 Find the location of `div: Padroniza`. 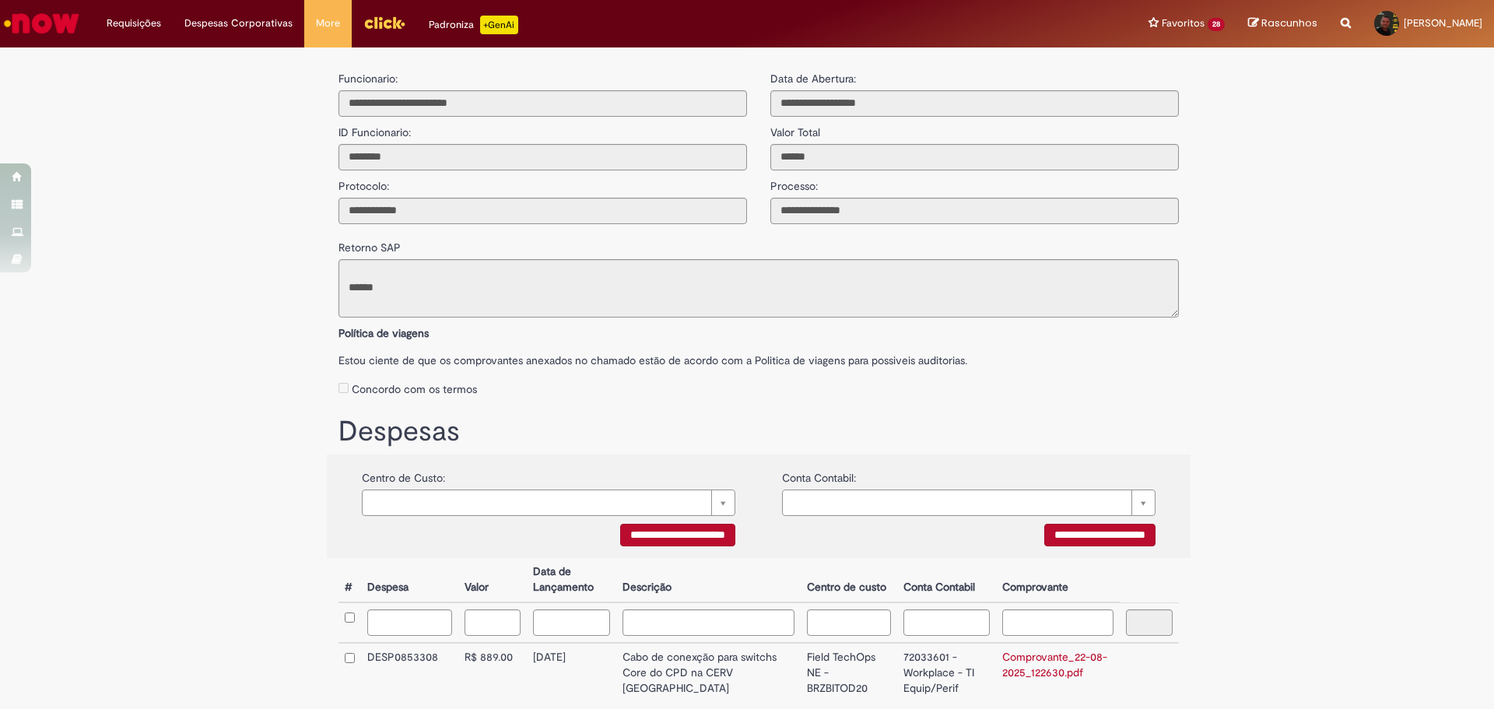

div: Padroniza is located at coordinates (473, 25).